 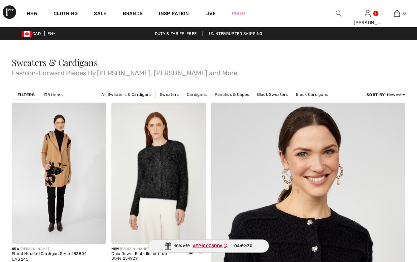 I want to click on ins: AFP100C8DD6, so click(x=208, y=246).